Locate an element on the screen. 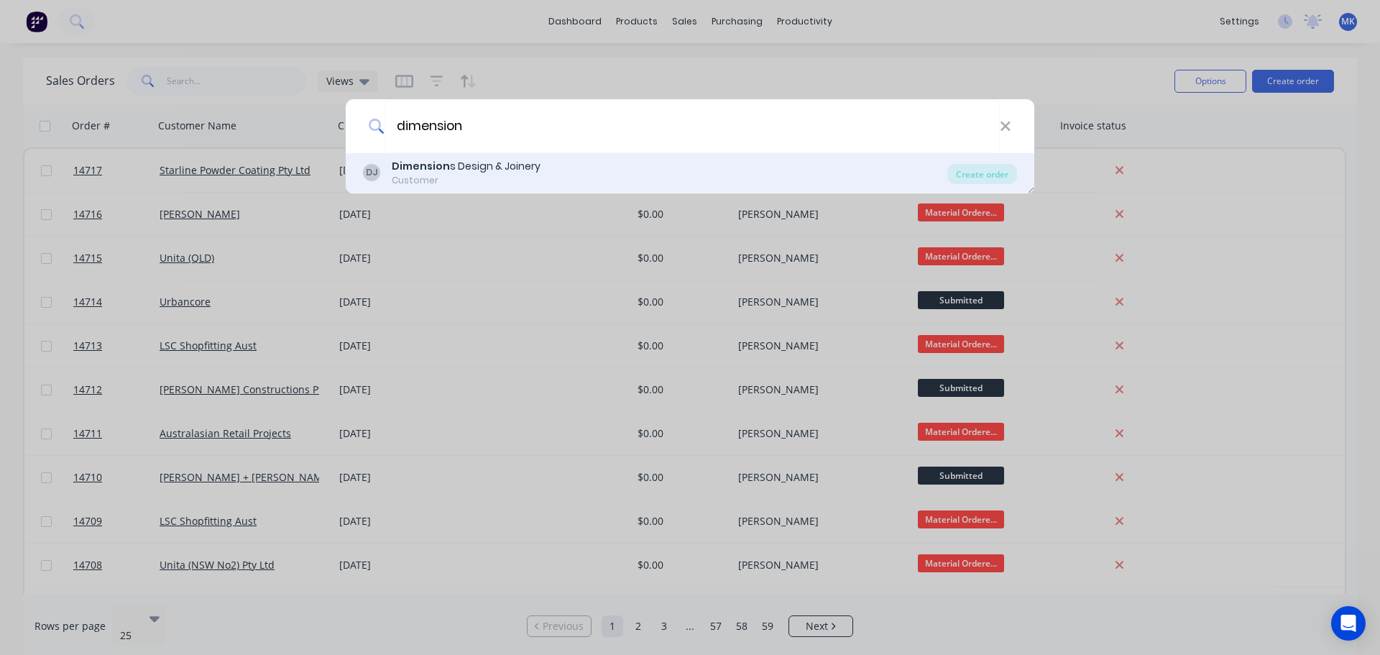 This screenshot has height=655, width=1380. div: Customer is located at coordinates (466, 180).